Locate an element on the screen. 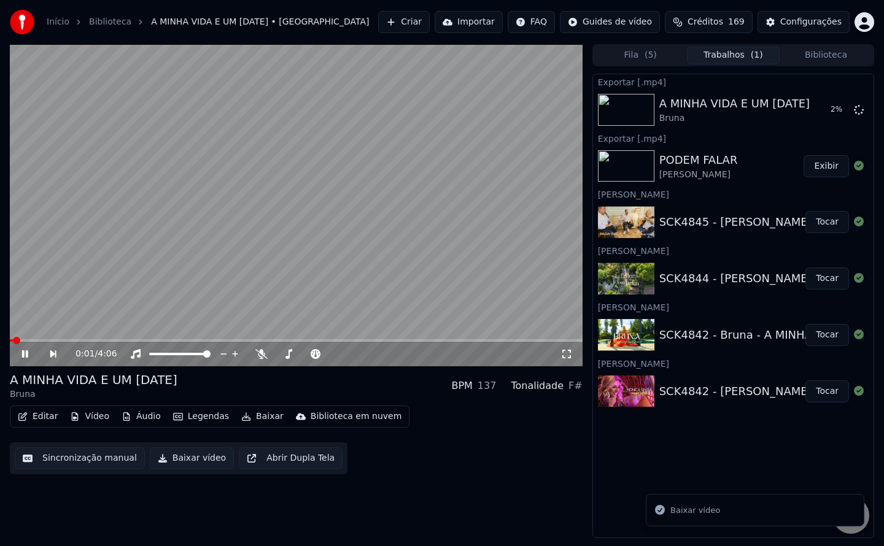 The image size is (884, 546). div: Biblioteca em nuvem is located at coordinates (356, 417).